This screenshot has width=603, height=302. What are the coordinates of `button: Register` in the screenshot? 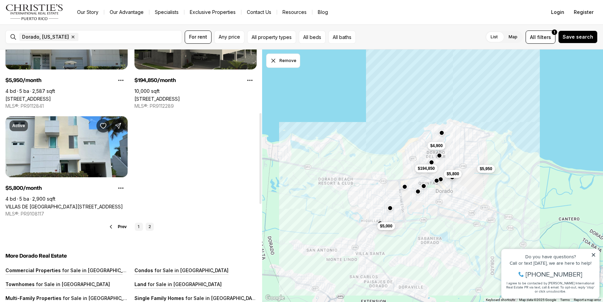 It's located at (584, 12).